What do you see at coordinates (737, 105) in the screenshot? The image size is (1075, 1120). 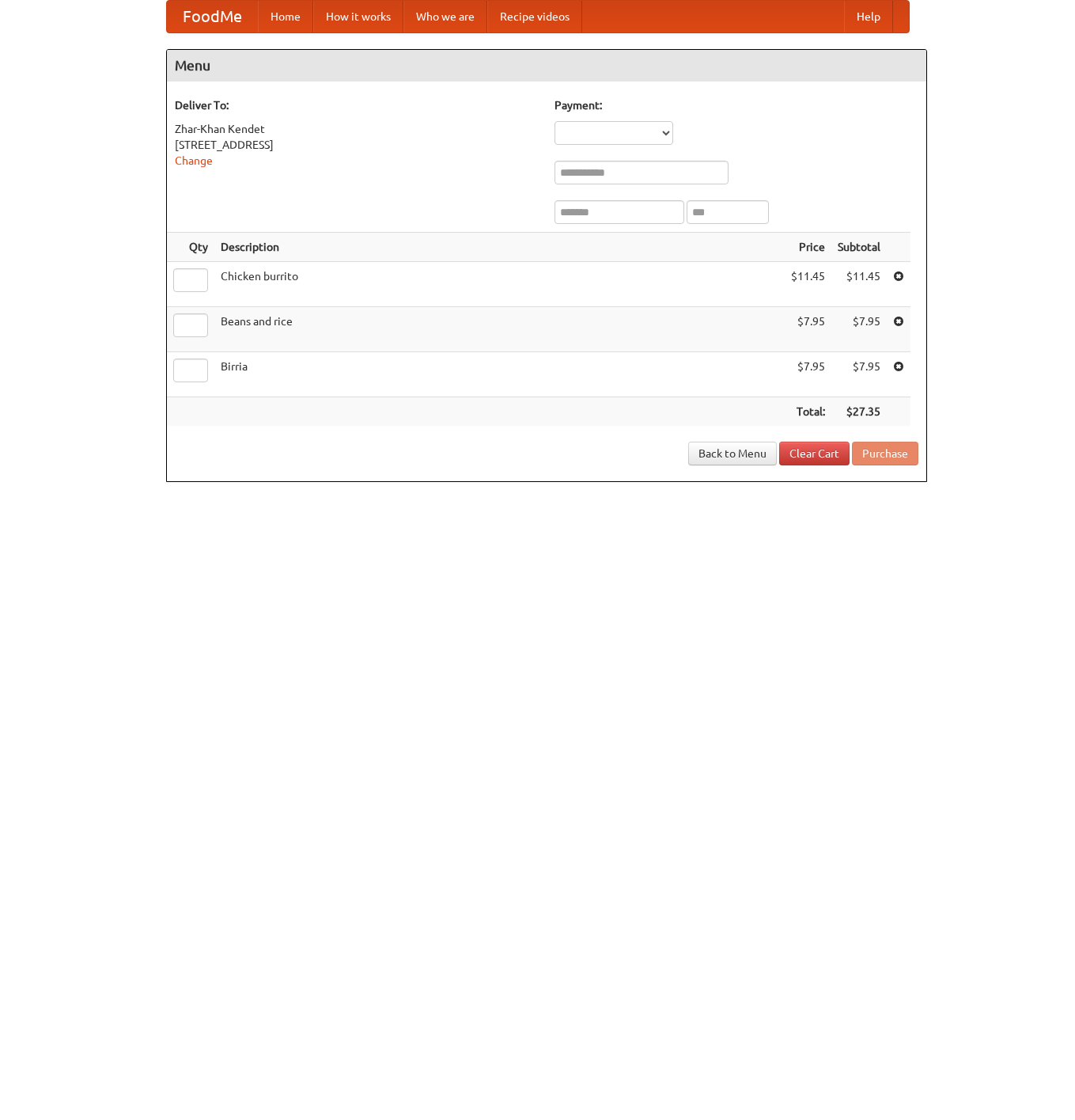 I see `h5: Payment:` at bounding box center [737, 105].